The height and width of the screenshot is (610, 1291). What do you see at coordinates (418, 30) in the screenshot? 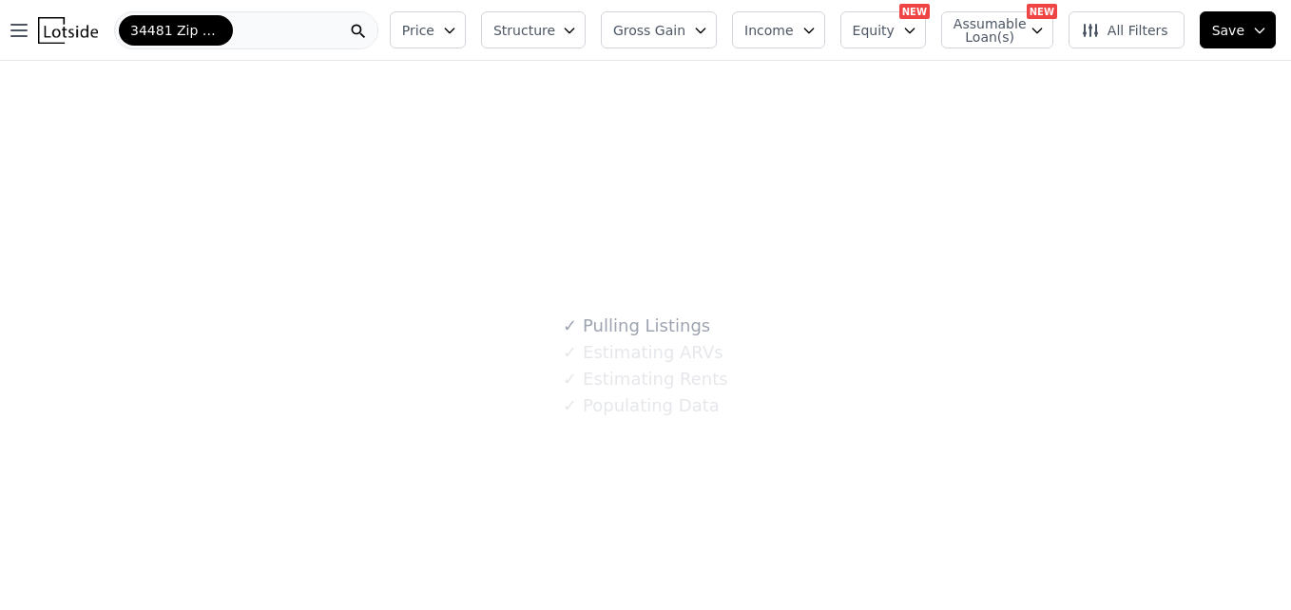
I see `span: Price` at bounding box center [418, 30].